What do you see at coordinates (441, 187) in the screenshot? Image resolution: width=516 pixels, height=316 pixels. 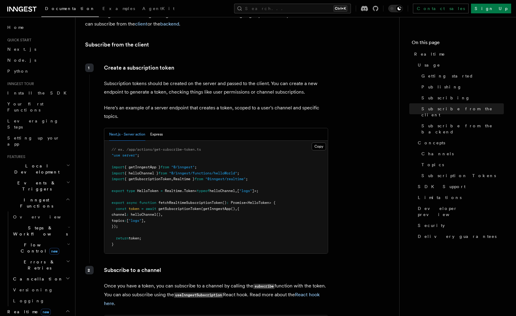 I see `span: SDK Support` at bounding box center [441, 187].